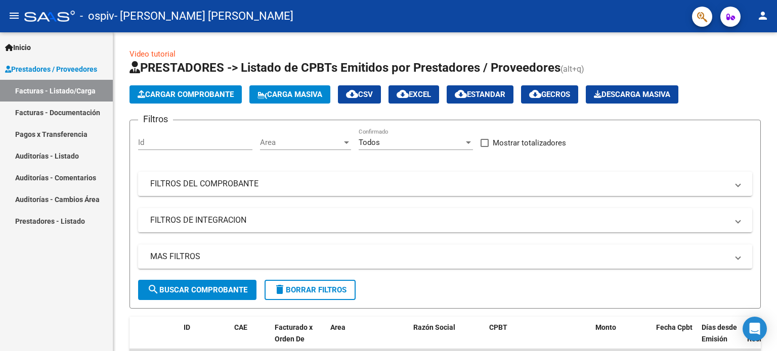 This screenshot has width=777, height=351. Describe the element at coordinates (310, 290) in the screenshot. I see `span: Borrar Filtros` at that location.